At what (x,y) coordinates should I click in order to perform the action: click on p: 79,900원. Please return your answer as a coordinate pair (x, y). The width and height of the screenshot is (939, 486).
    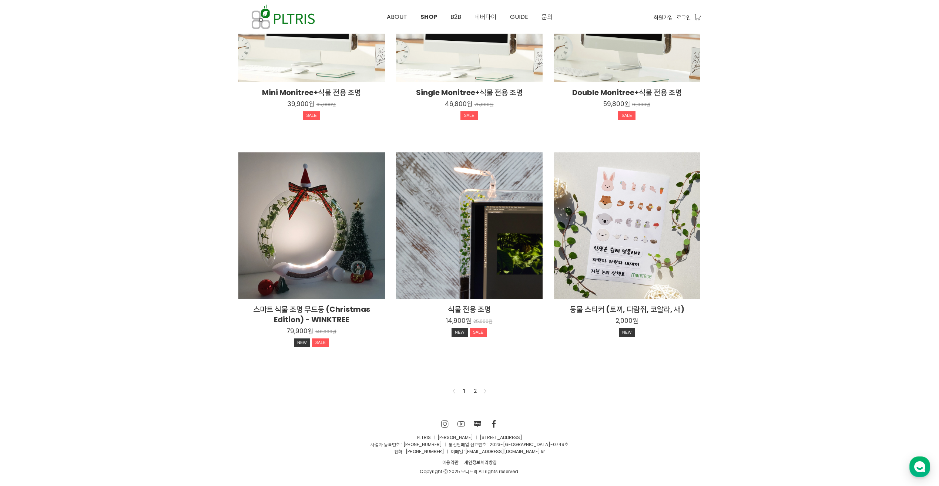
    Looking at the image, I should click on (300, 331).